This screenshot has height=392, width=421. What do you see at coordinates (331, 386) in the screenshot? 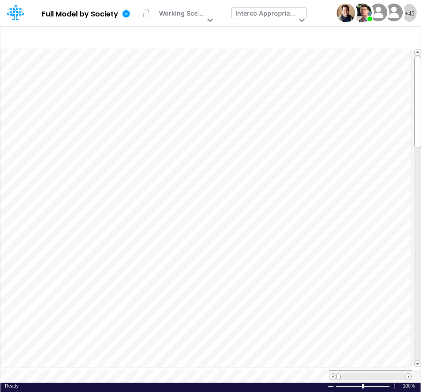
I see `div: Zoom Out` at bounding box center [331, 386].